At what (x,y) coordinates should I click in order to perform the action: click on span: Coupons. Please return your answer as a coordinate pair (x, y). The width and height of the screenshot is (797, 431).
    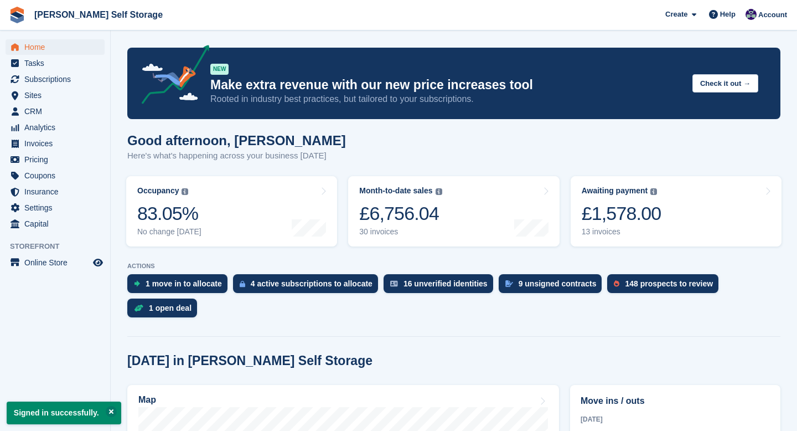
    Looking at the image, I should click on (58, 176).